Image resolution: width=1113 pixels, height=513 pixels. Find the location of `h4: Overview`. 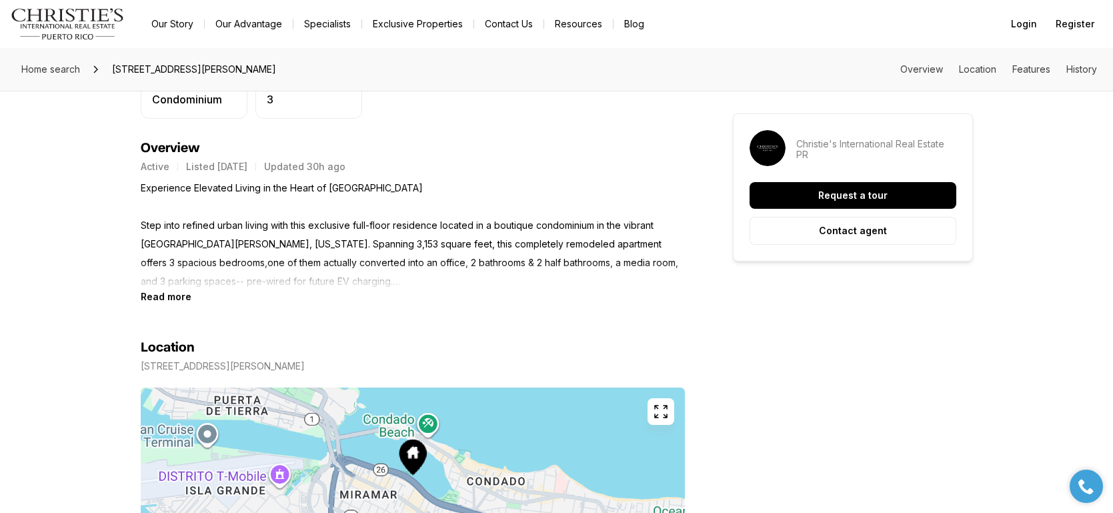

h4: Overview is located at coordinates (413, 148).